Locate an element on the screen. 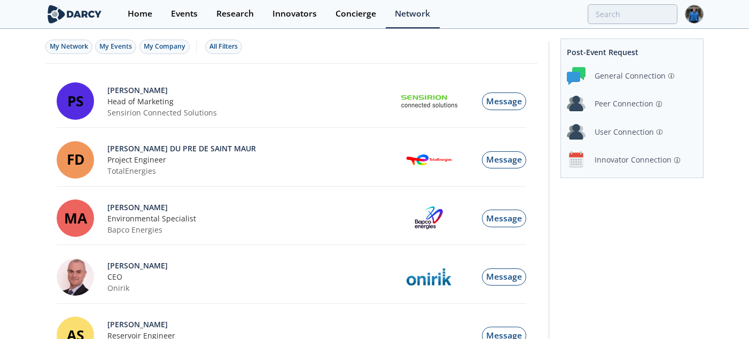 The width and height of the screenshot is (749, 339). img: Bapco Energies is located at coordinates (429, 218).